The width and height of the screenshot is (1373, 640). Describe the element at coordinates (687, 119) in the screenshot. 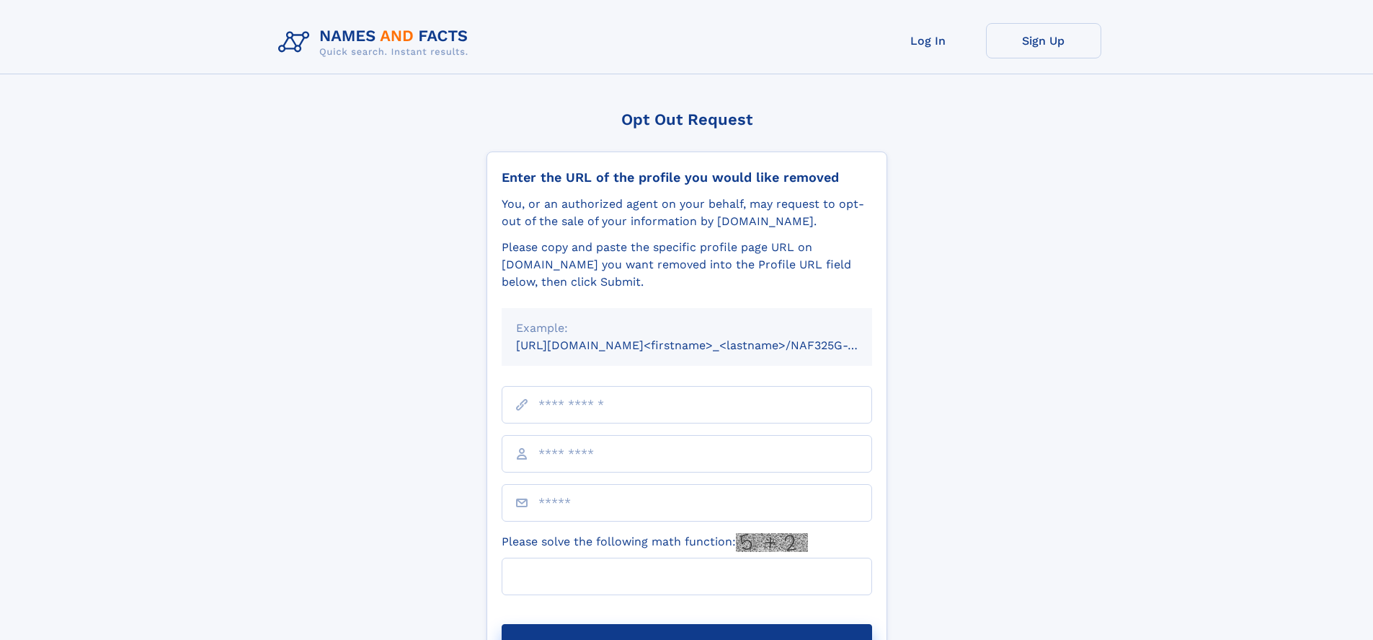

I see `div: Opt Out Request` at that location.